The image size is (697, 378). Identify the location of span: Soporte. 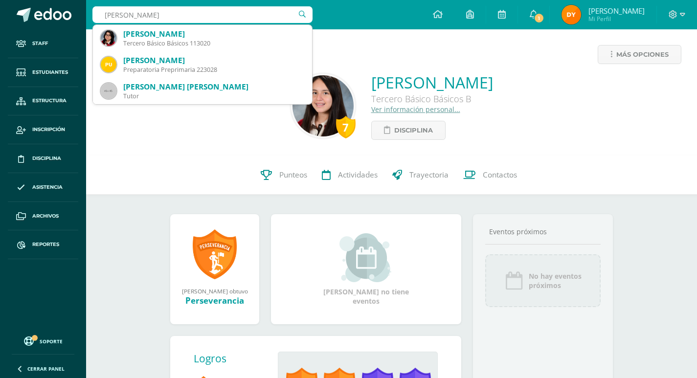
(51, 341).